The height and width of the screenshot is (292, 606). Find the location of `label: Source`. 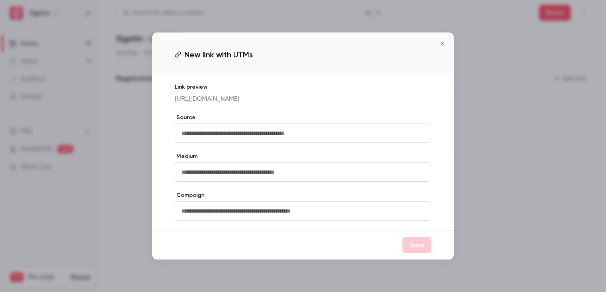

label: Source is located at coordinates (303, 117).